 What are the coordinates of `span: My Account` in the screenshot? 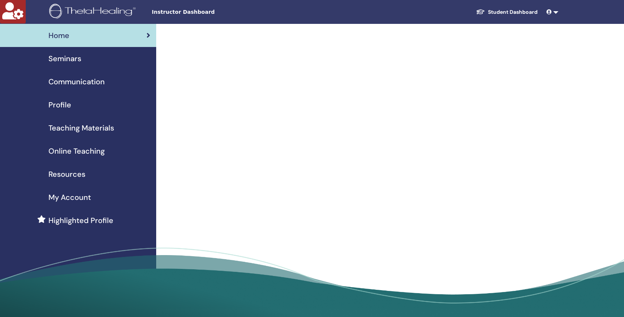 It's located at (70, 197).